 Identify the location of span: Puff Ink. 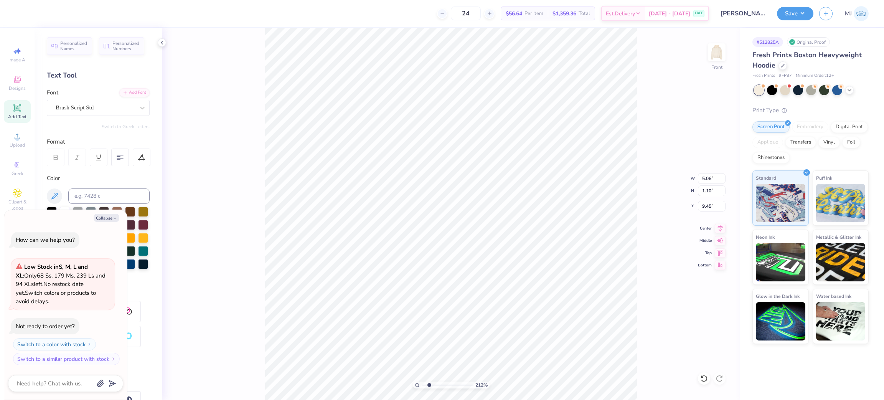
(824, 178).